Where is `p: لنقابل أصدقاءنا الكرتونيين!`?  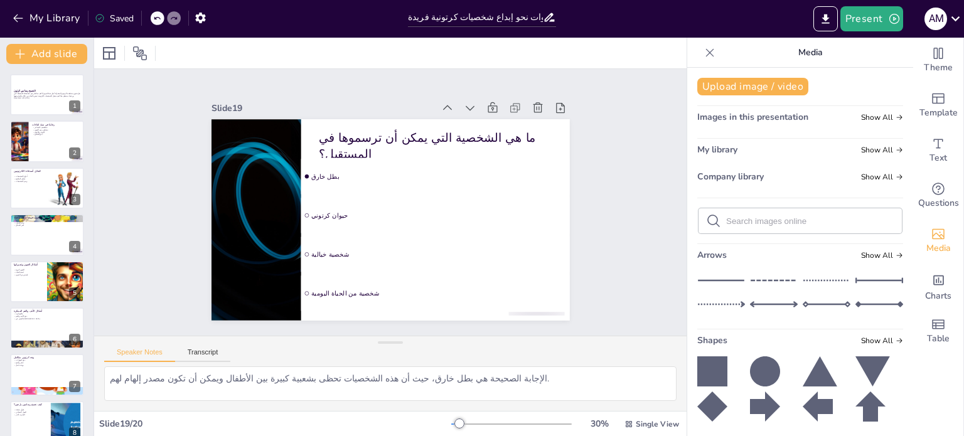
p: لنقابل أصدقاءنا الكرتونيين! is located at coordinates (28, 171).